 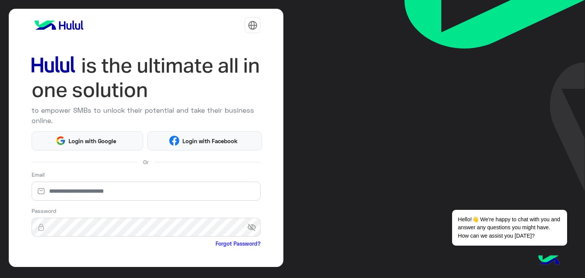 I want to click on span: visibility_off, so click(x=254, y=227).